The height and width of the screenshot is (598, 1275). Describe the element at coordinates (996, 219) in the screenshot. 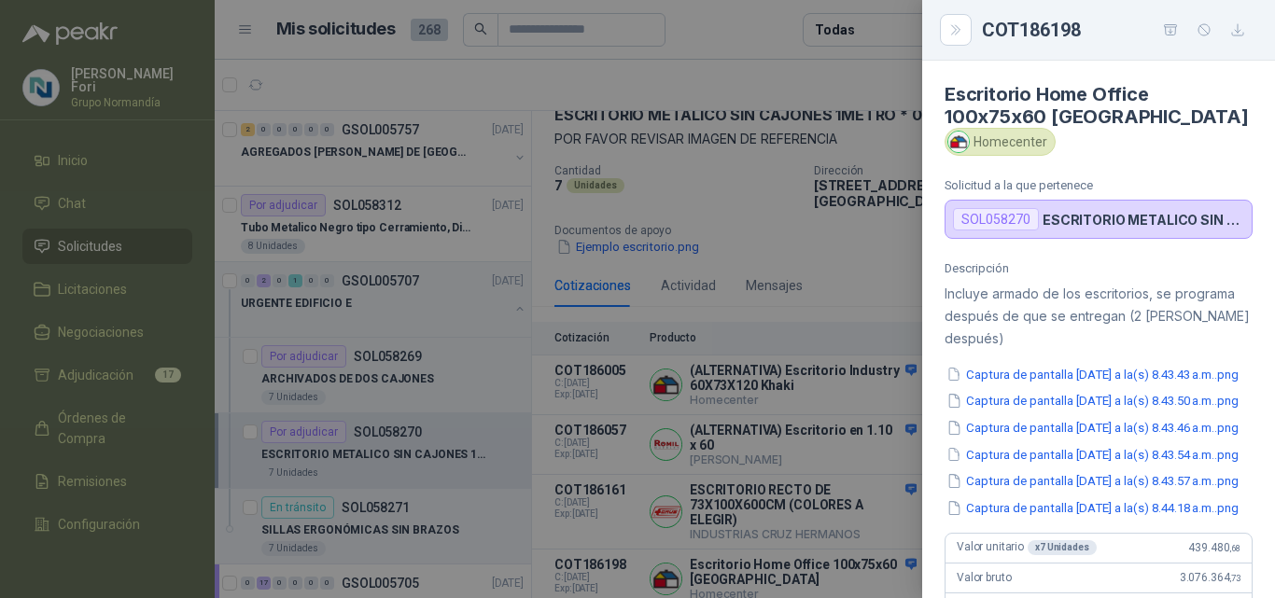

I see `div: SOL058270` at that location.